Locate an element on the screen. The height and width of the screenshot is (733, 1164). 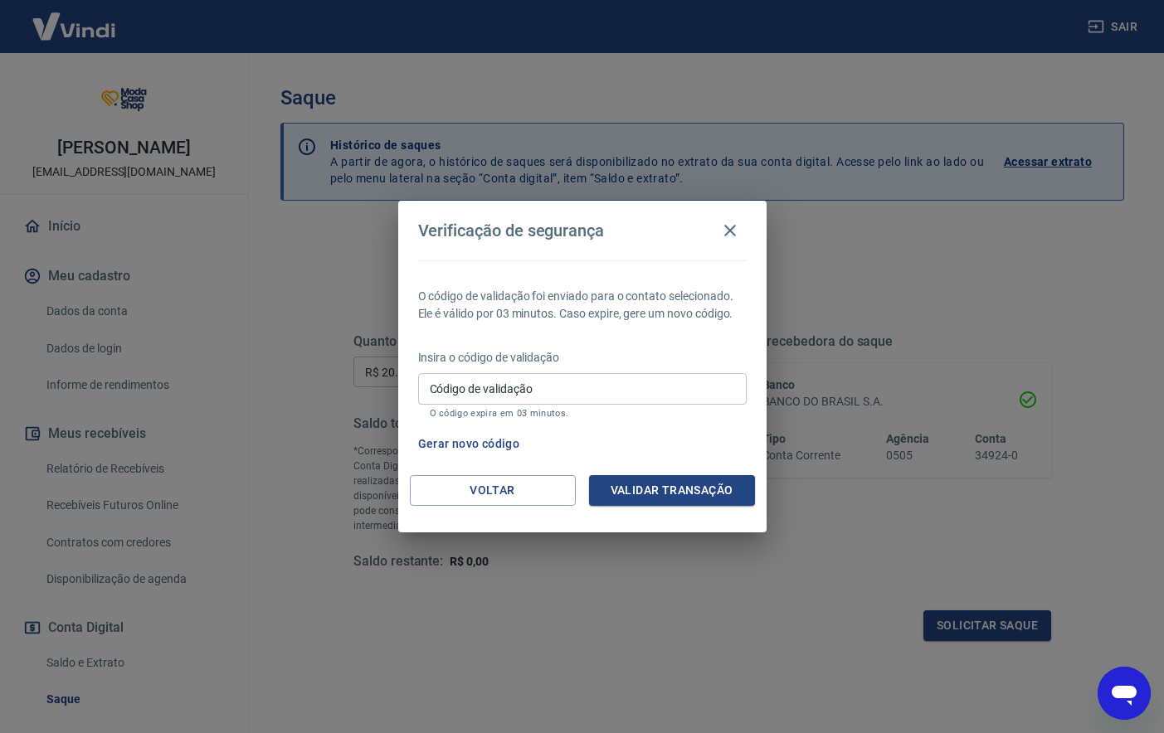
button: Gerar novo código is located at coordinates (469, 444).